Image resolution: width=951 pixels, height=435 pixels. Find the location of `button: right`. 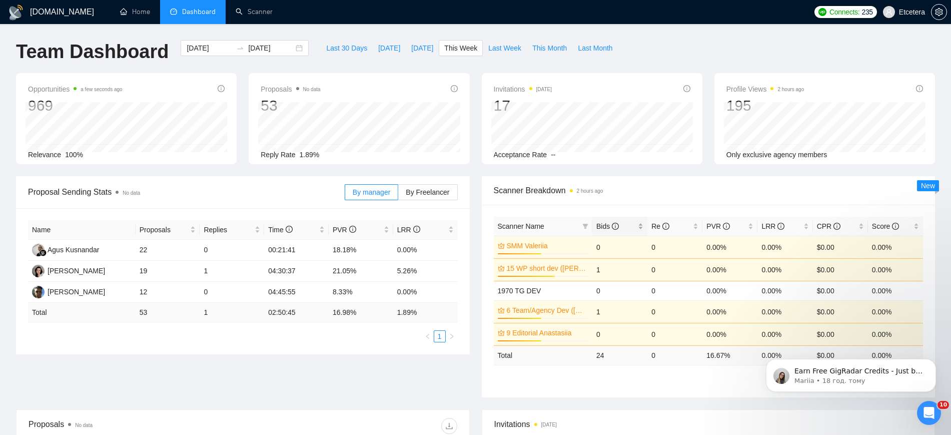

button: right is located at coordinates (452, 336).